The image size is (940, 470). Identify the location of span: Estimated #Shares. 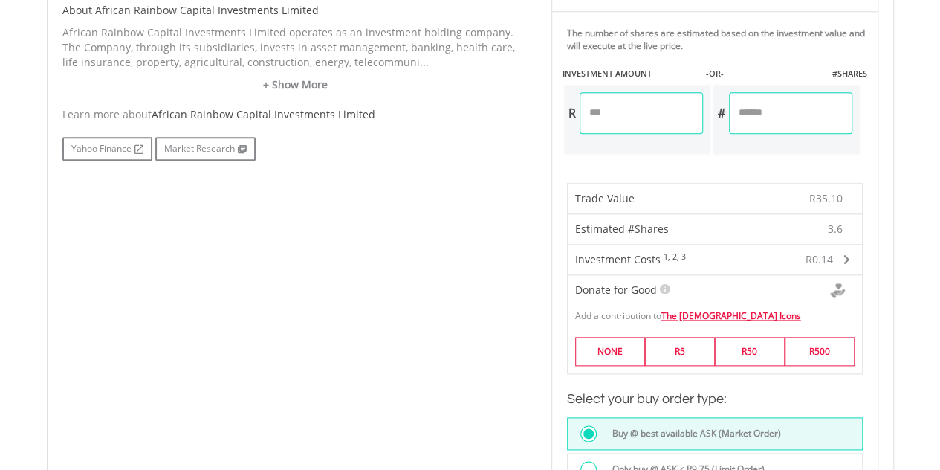
(622, 228).